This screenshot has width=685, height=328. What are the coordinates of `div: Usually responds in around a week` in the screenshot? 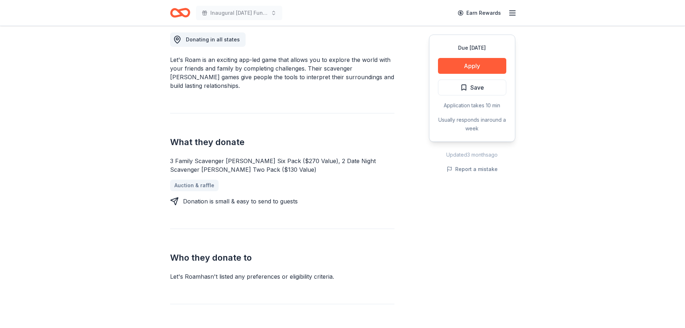 It's located at (472, 124).